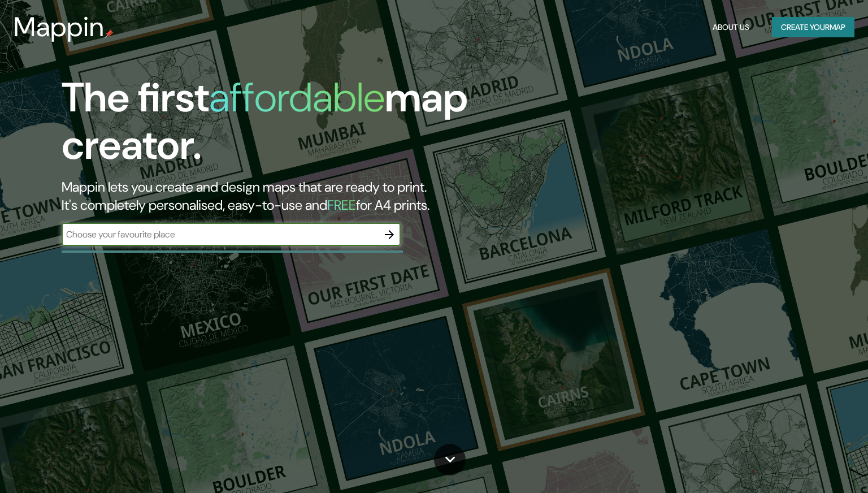  I want to click on h3: Mappin, so click(59, 27).